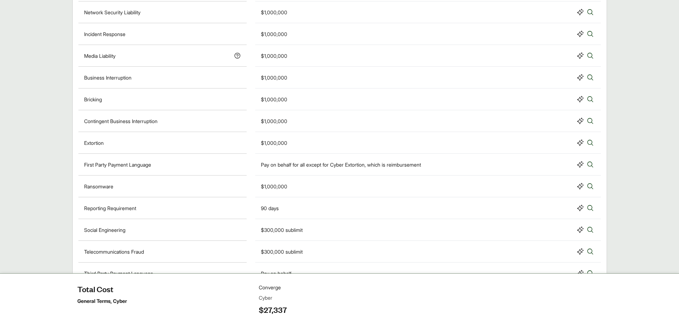 The width and height of the screenshot is (679, 325). I want to click on div: Pay on behalf, so click(276, 273).